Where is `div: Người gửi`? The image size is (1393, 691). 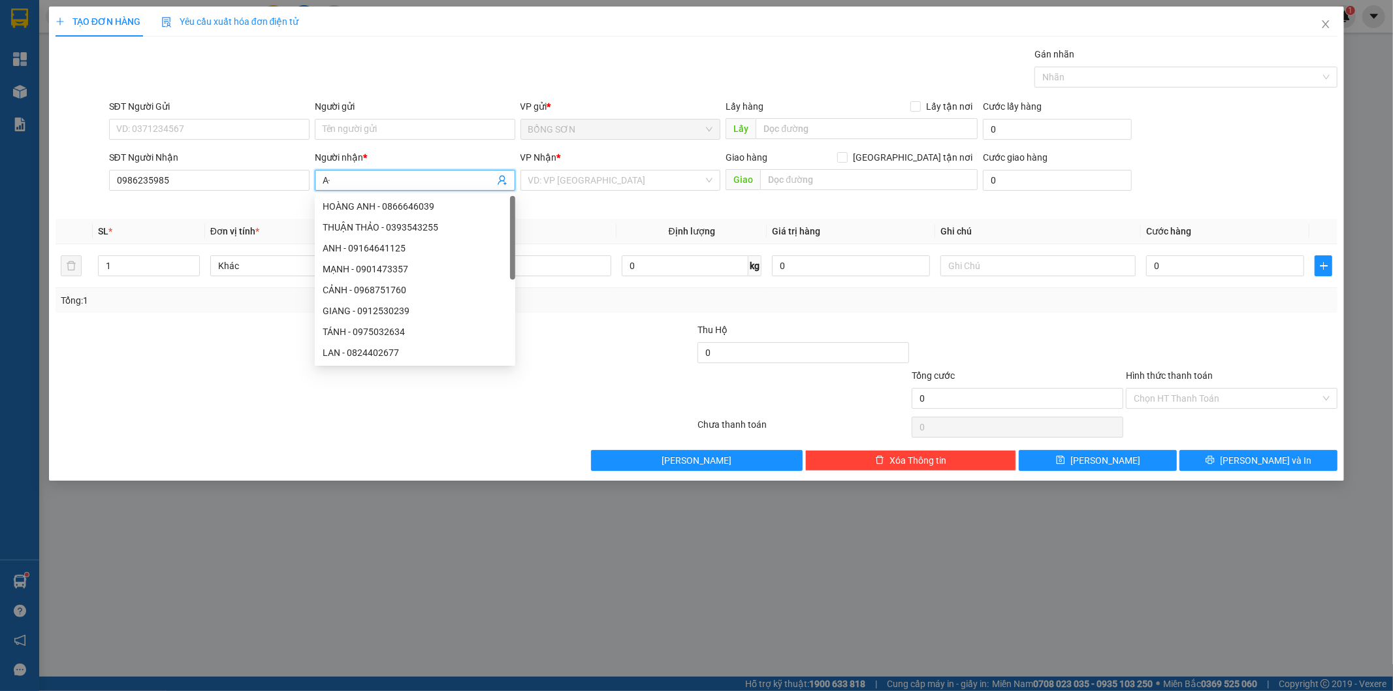 div: Người gửi is located at coordinates (415, 106).